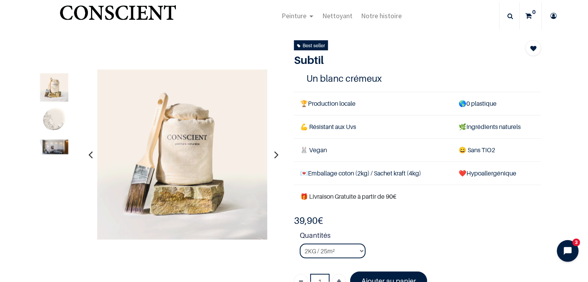 The height and width of the screenshot is (282, 588). I want to click on td: ❤️Hypoallergénique, so click(497, 174).